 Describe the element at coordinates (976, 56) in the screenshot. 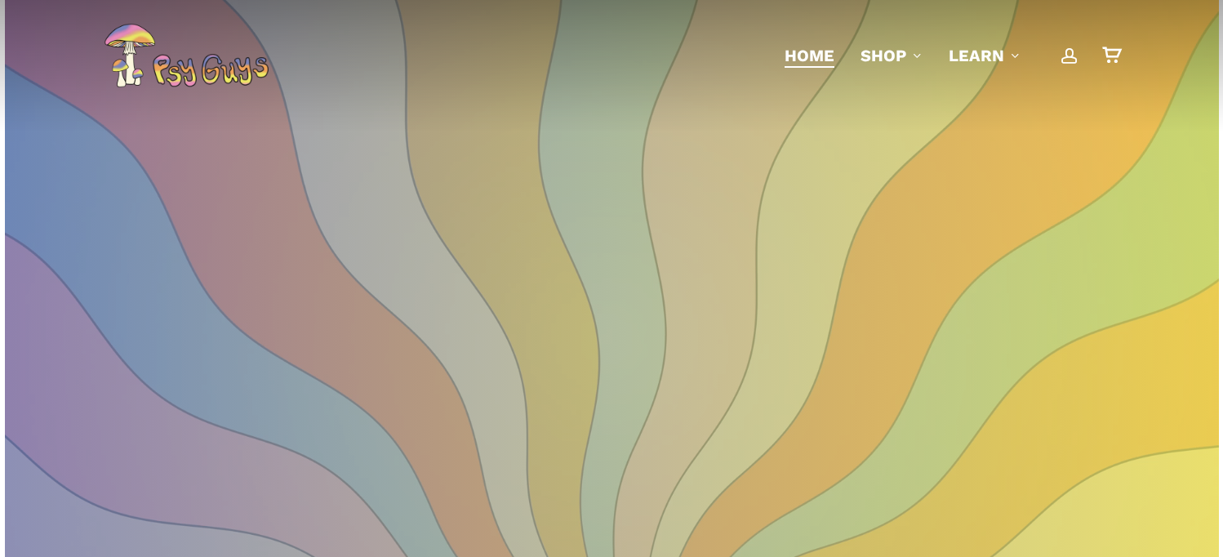

I see `span: Learn` at that location.